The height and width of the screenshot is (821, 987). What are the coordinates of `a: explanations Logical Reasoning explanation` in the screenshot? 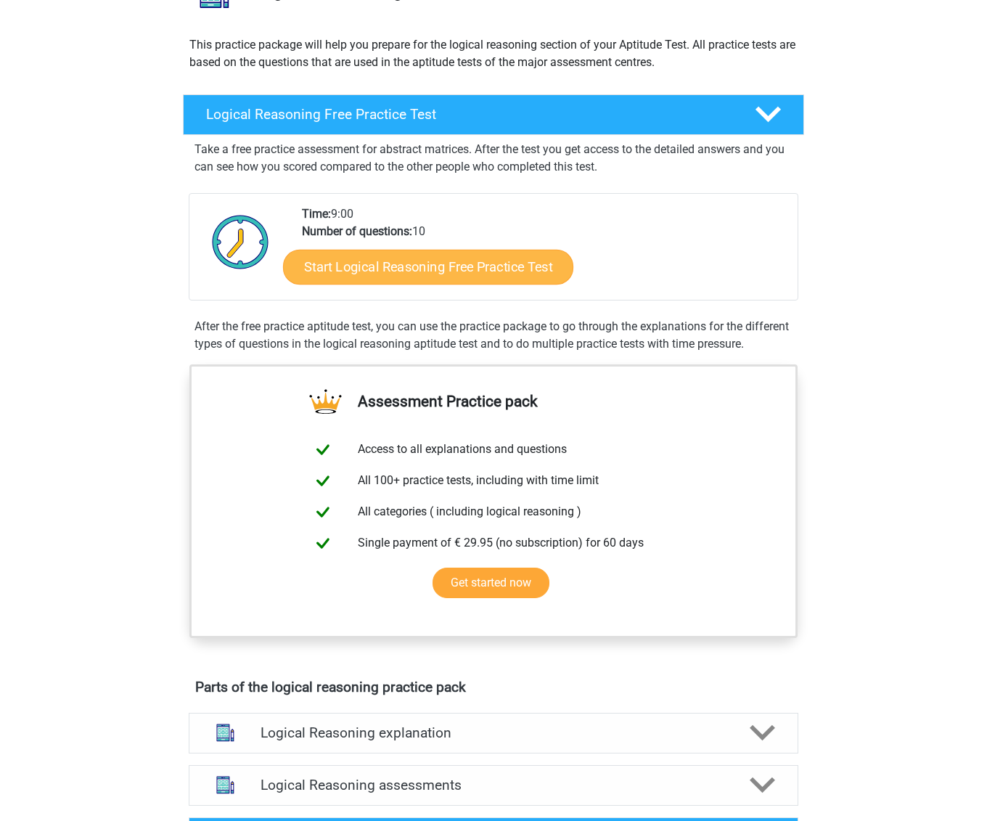 It's located at (493, 733).